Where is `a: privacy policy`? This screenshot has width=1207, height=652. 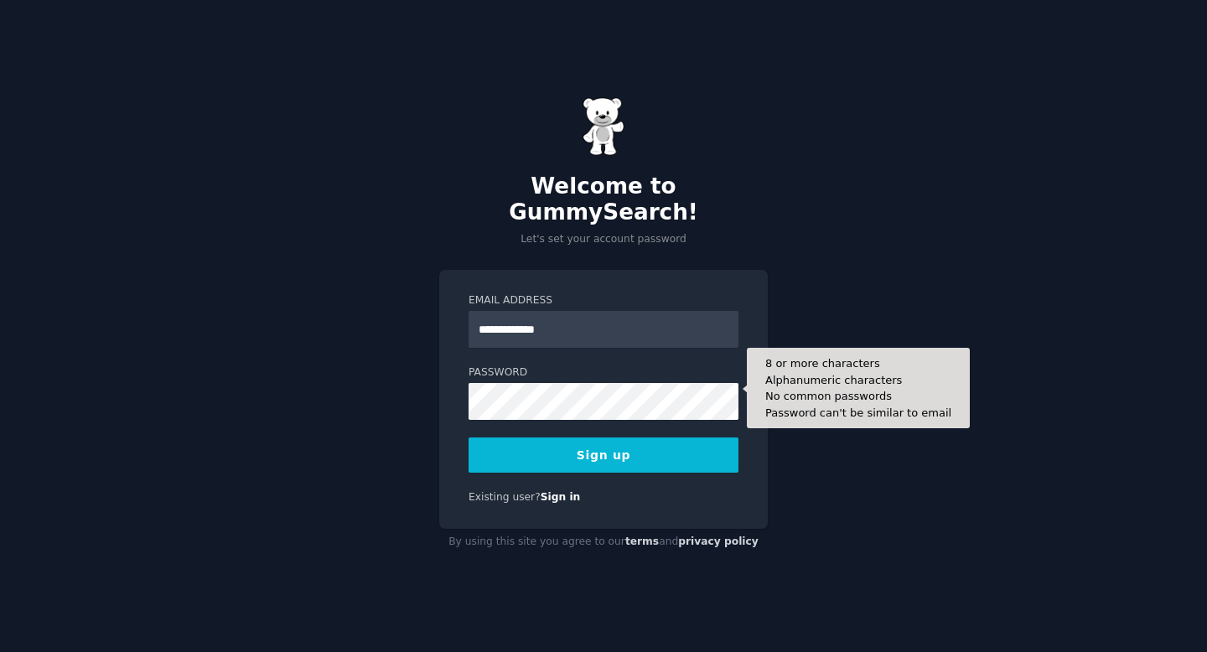
a: privacy policy is located at coordinates (719, 542).